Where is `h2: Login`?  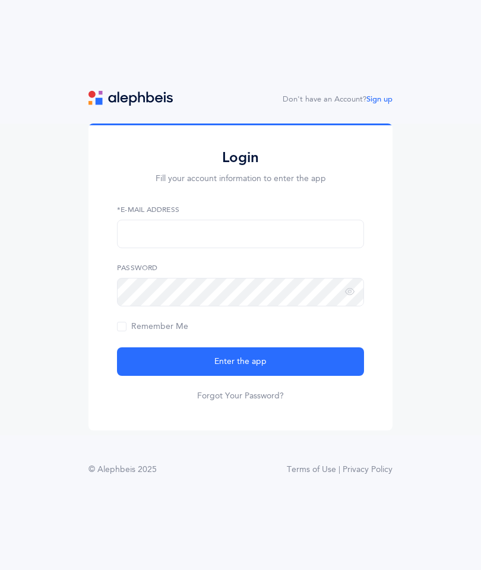
h2: Login is located at coordinates (241, 157).